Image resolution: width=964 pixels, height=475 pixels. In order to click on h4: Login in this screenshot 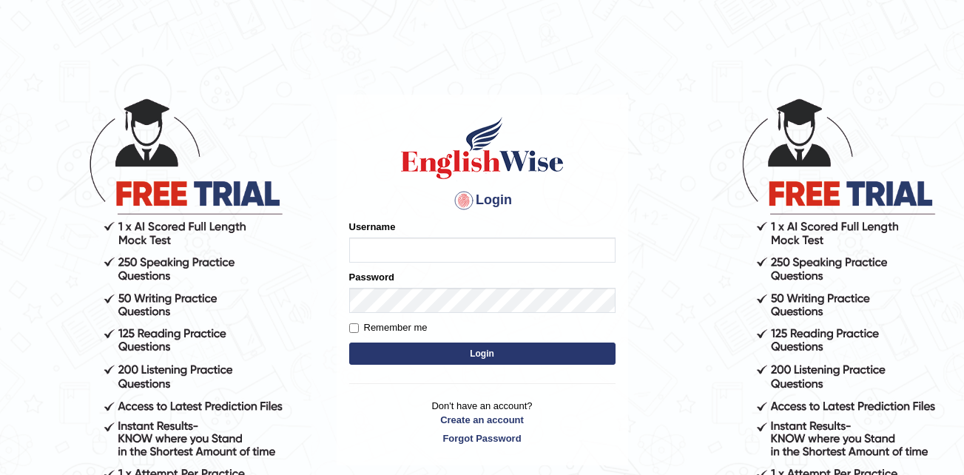, I will do `click(482, 200)`.